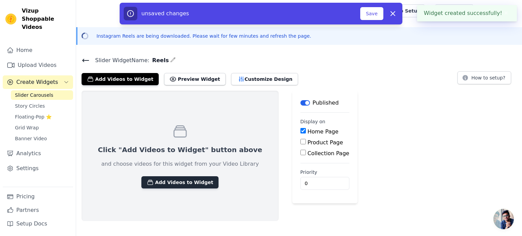 This screenshot has width=522, height=236. I want to click on a: Partners, so click(38, 210).